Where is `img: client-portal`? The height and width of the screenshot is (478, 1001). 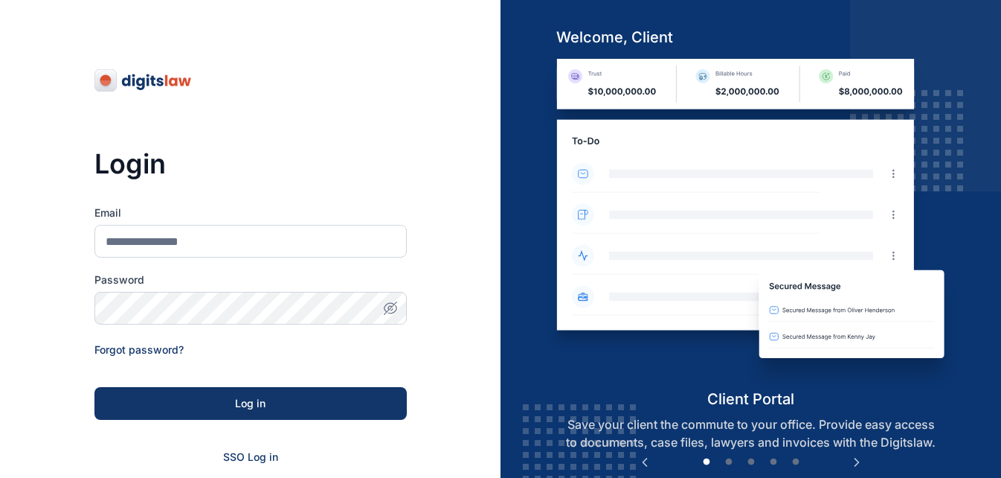
img: client-portal is located at coordinates (751, 223).